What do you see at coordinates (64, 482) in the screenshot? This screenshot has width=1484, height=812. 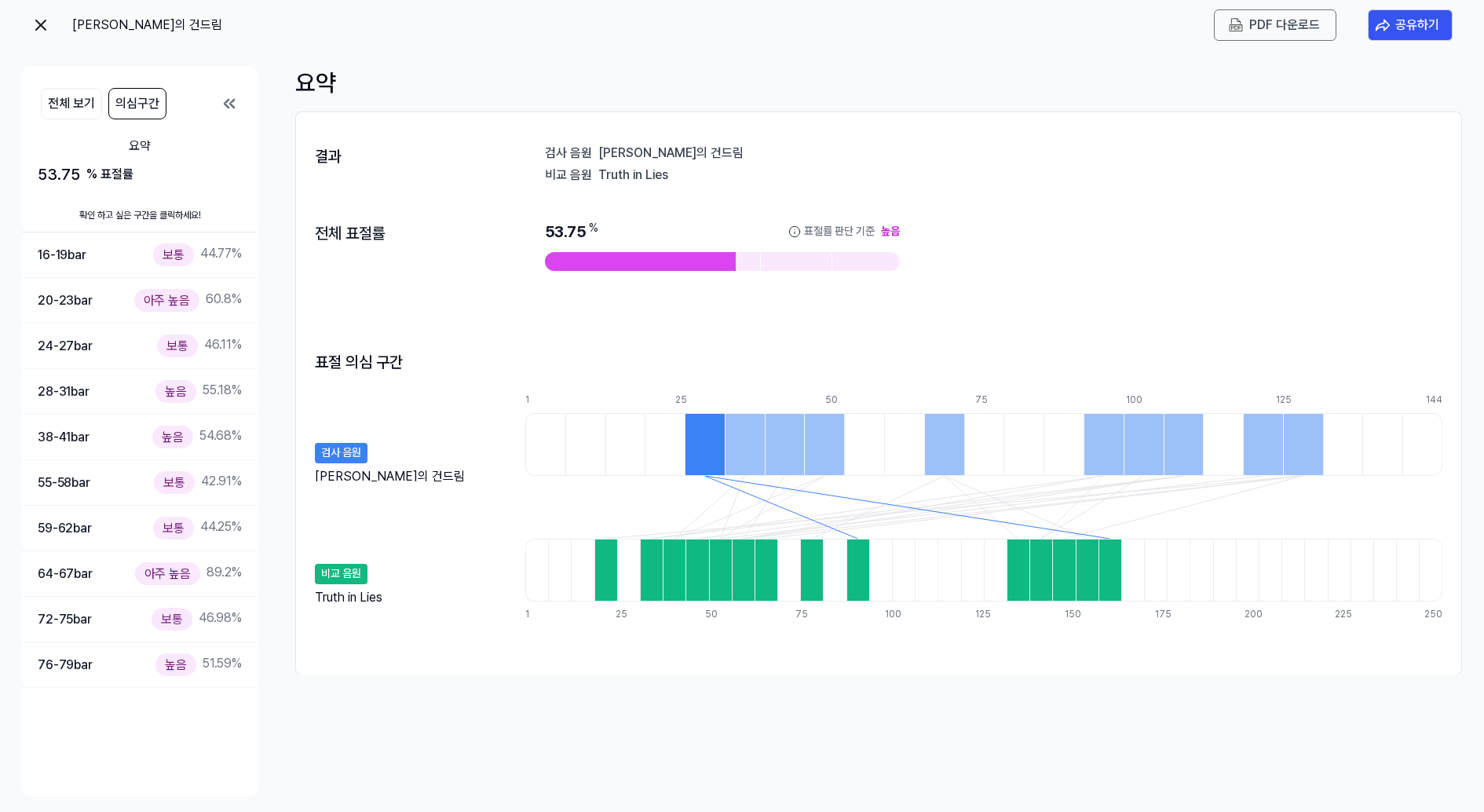 I see `div: 55-58 bar` at bounding box center [64, 482].